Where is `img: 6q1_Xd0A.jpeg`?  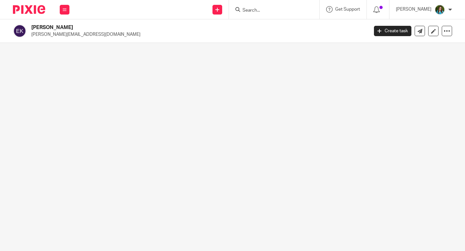 img: 6q1_Xd0A.jpeg is located at coordinates (440, 10).